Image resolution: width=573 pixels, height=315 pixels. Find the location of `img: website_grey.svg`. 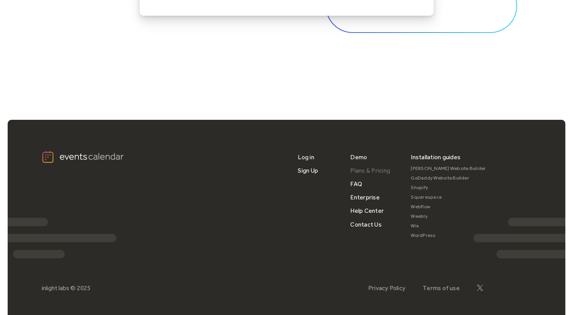

img: website_grey.svg is located at coordinates (15, 23).